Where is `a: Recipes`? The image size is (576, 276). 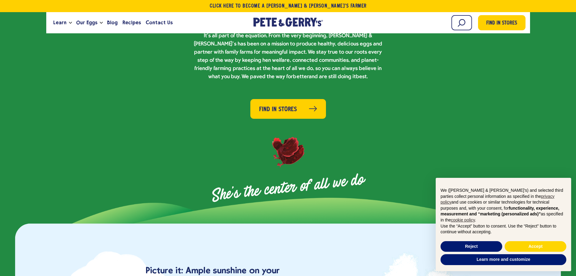 a: Recipes is located at coordinates (132, 23).